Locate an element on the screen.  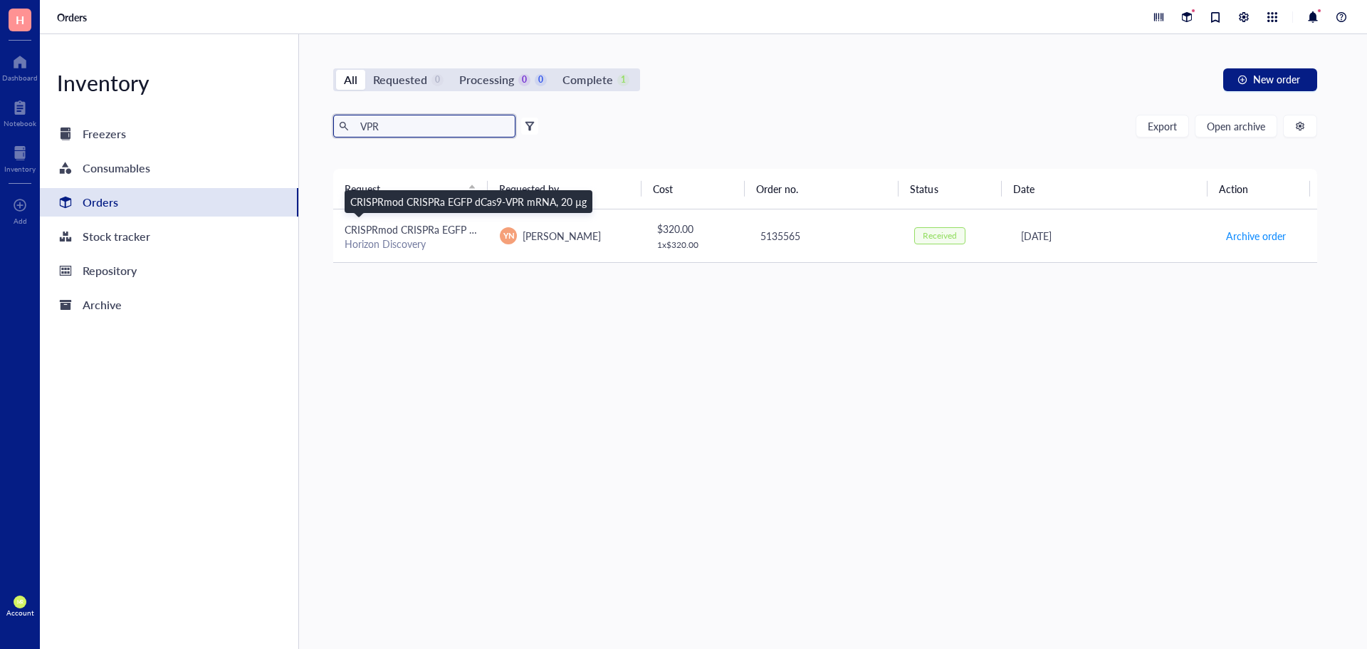
button: Open archive is located at coordinates (1236, 126).